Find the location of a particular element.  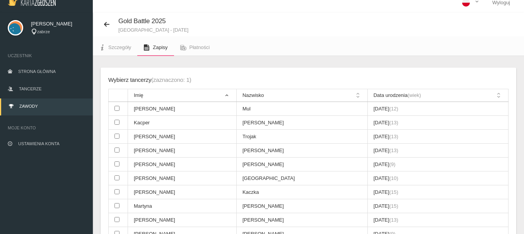

img: svg is located at coordinates (15, 28).